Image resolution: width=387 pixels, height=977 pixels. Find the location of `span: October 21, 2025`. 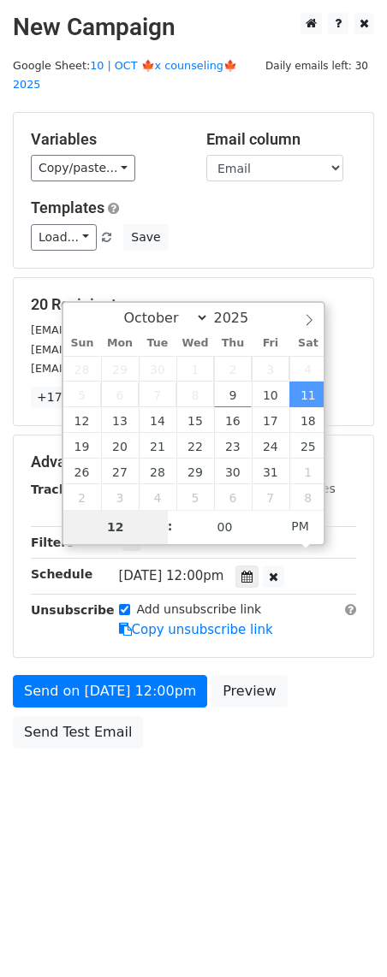

span: October 21, 2025 is located at coordinates (157, 446).